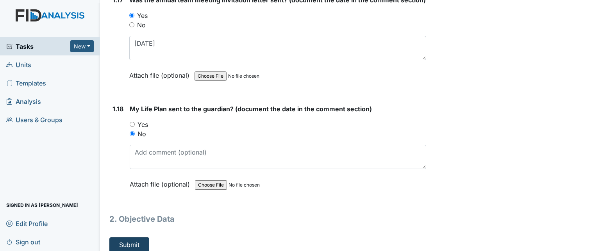  What do you see at coordinates (118, 109) in the screenshot?
I see `label: 1.18` at bounding box center [118, 109].